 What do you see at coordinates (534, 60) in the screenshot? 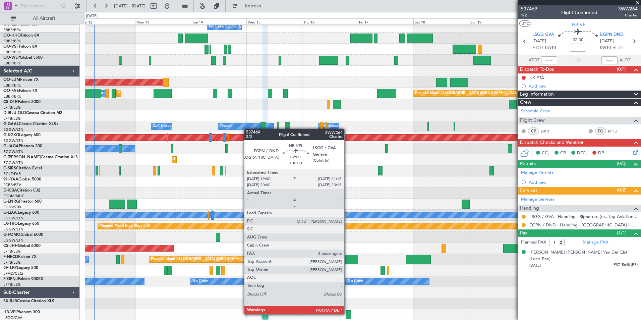
I see `span: ATOT` at bounding box center [534, 60].